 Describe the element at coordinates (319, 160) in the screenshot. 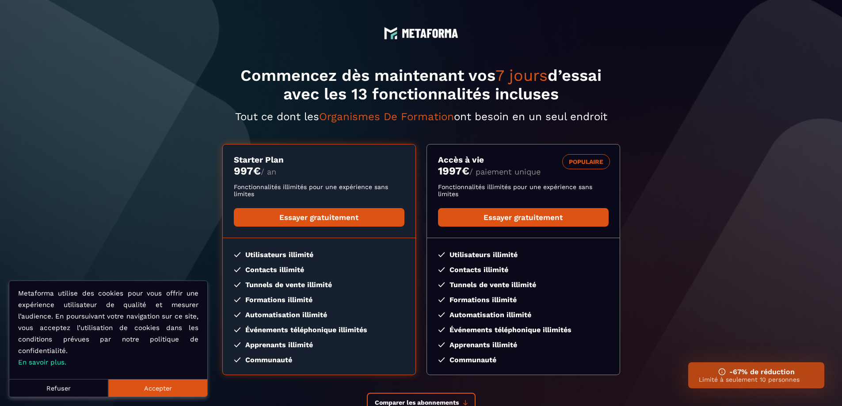

I see `h3: Starter Plan` at that location.